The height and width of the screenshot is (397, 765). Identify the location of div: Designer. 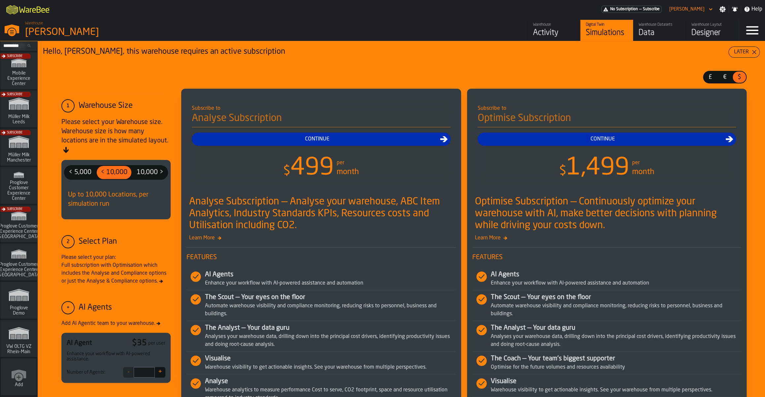
(712, 33).